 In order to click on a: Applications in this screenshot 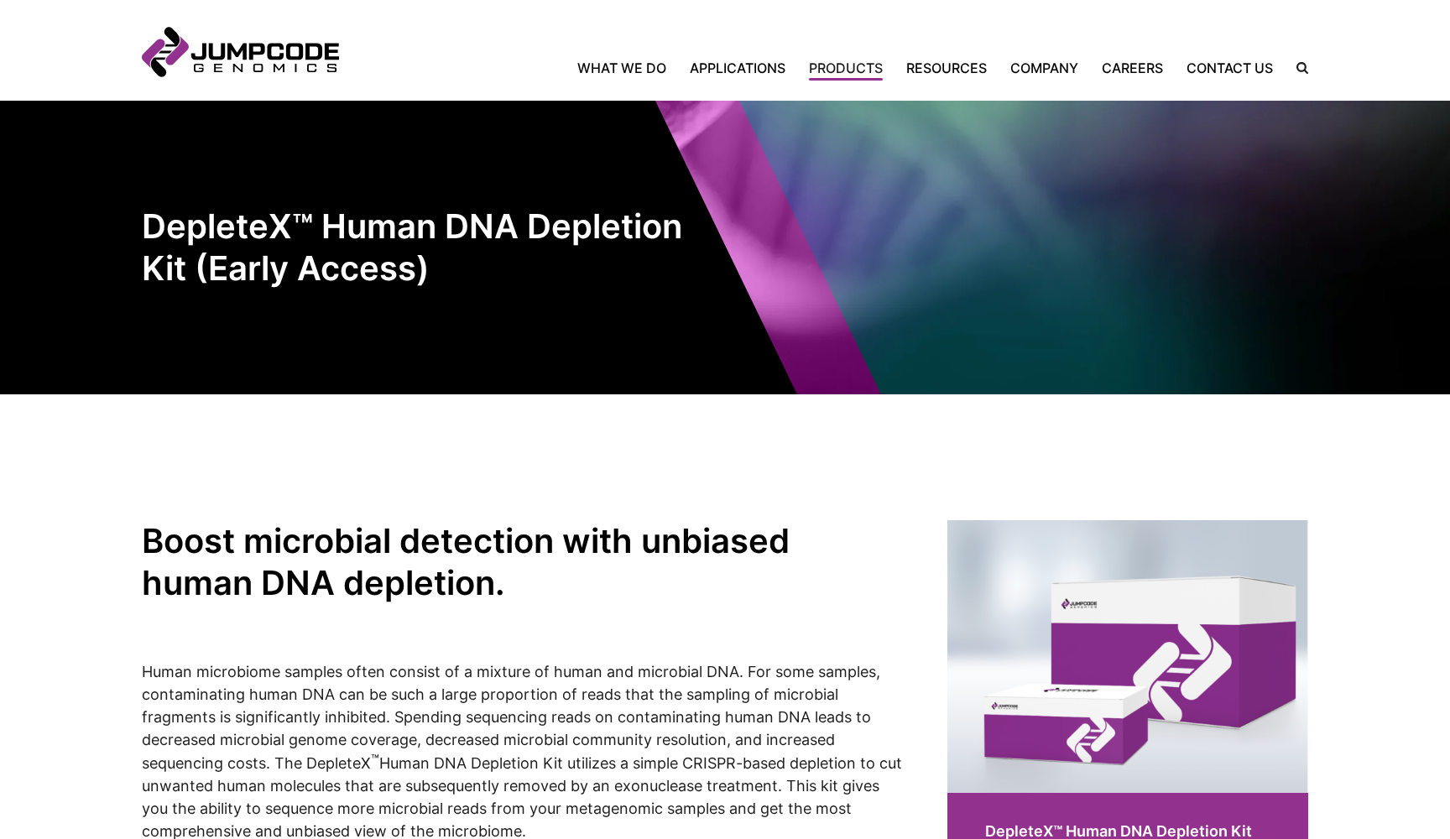, I will do `click(737, 68)`.